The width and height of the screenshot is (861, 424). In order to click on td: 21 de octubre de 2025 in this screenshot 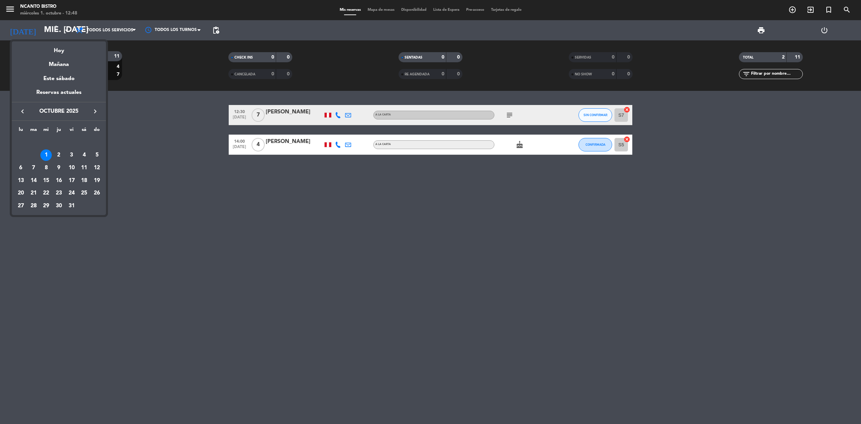, I will do `click(34, 193)`.